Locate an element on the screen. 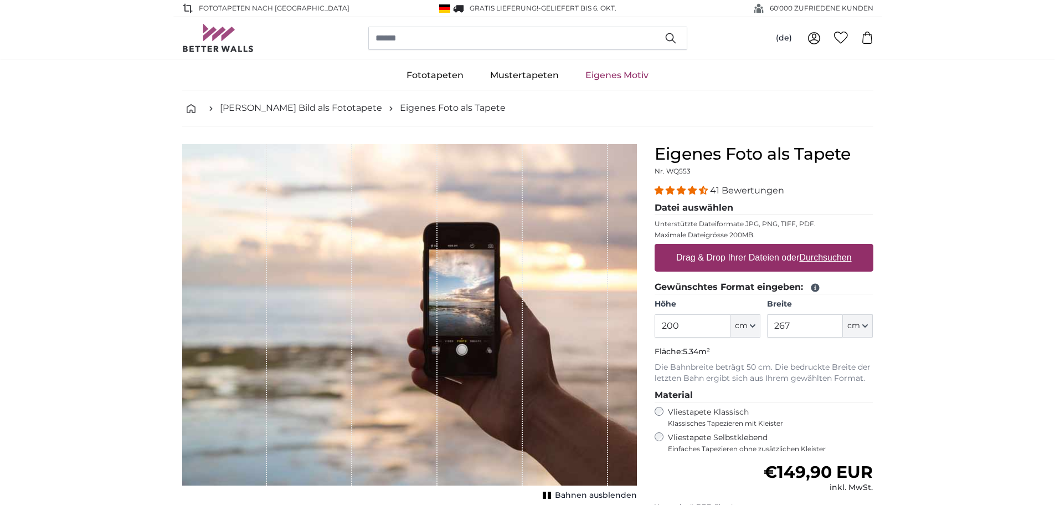 Image resolution: width=1055 pixels, height=505 pixels. legend: Datei auswählen is located at coordinates (764, 208).